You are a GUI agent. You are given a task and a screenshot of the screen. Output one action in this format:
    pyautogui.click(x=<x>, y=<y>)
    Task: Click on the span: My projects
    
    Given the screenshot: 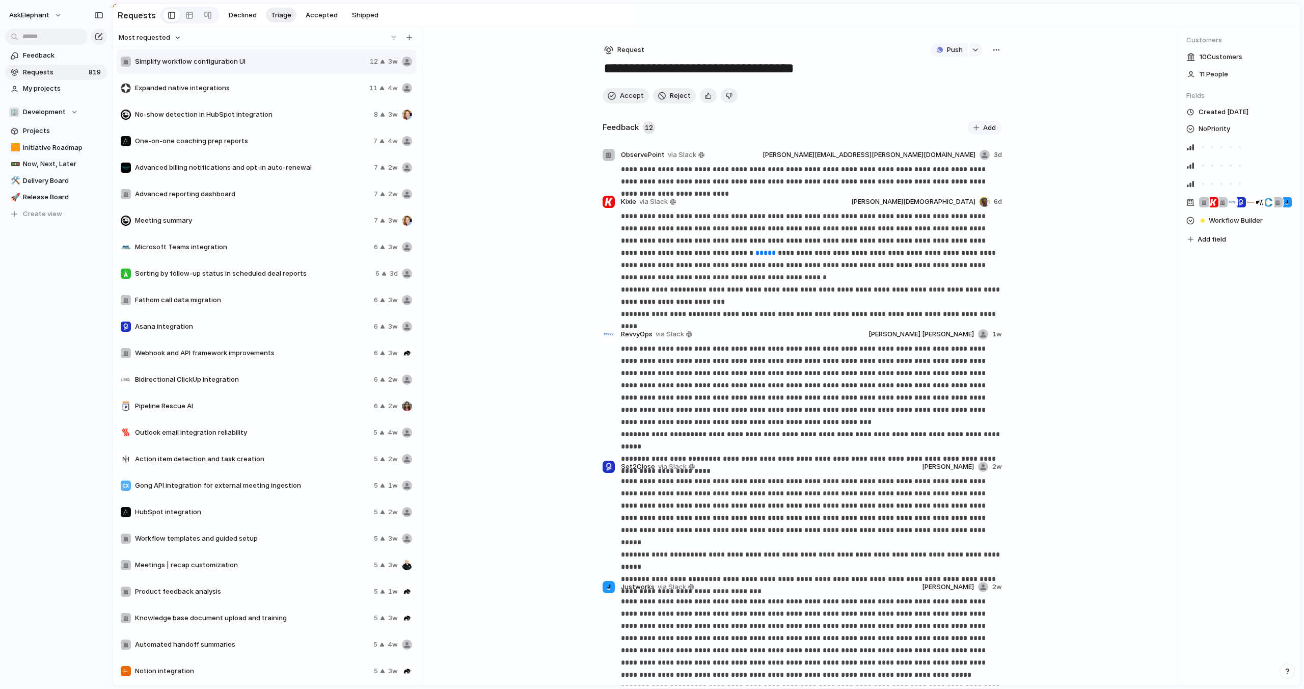 What is the action you would take?
    pyautogui.click(x=63, y=89)
    